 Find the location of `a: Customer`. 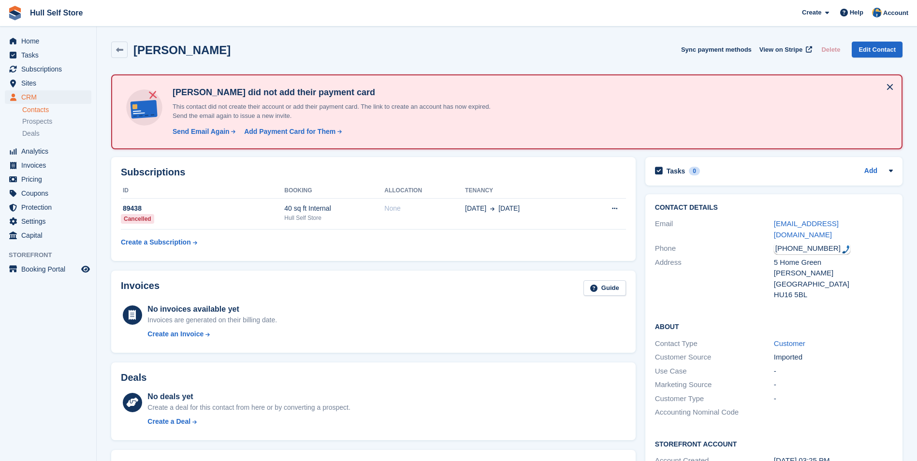

a: Customer is located at coordinates (790, 343).